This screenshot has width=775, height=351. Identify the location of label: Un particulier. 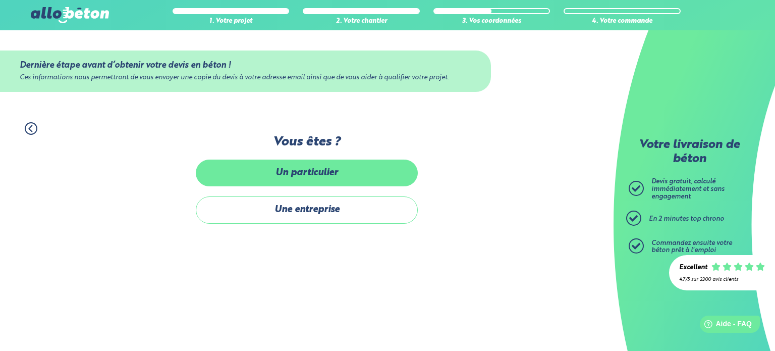
(307, 173).